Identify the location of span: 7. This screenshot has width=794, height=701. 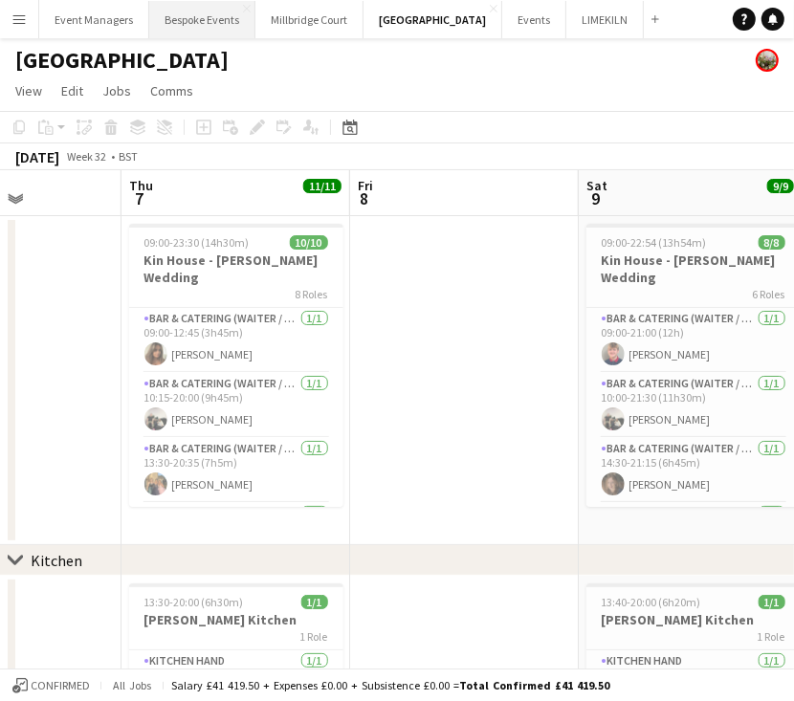
(140, 198).